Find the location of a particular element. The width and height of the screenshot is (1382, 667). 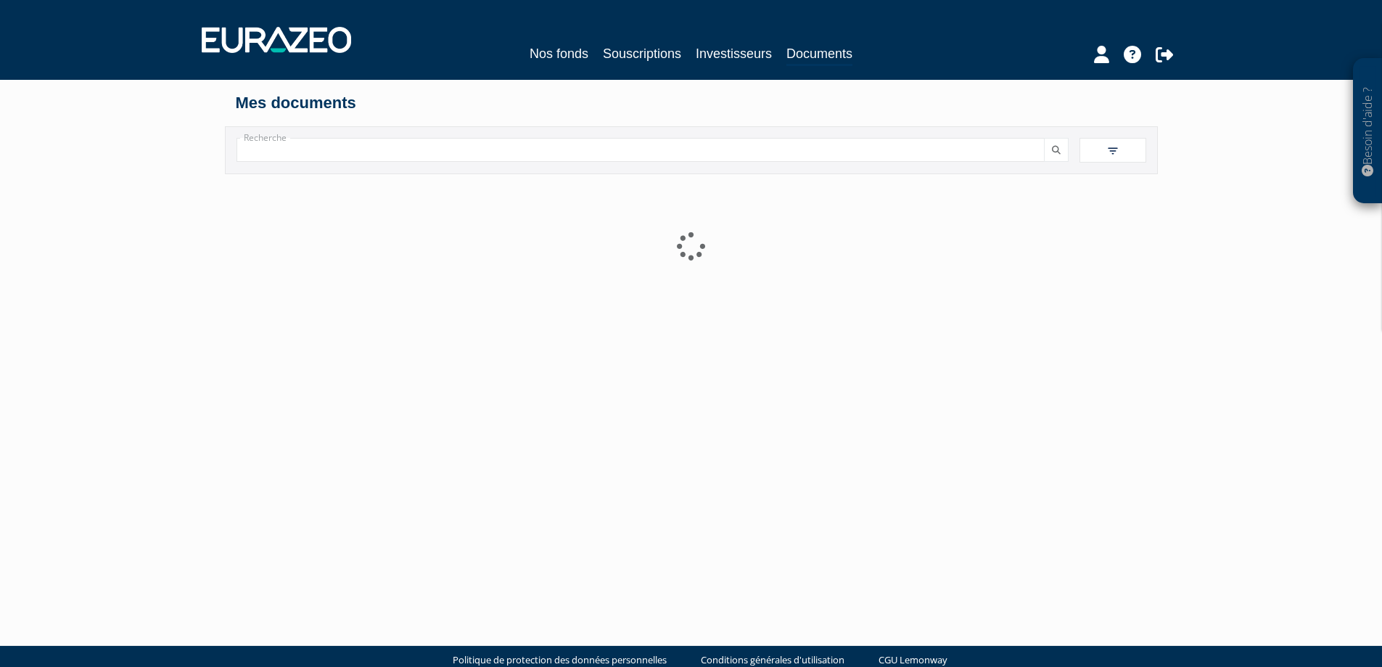

p: Besoin d'aide ? is located at coordinates (1368, 131).